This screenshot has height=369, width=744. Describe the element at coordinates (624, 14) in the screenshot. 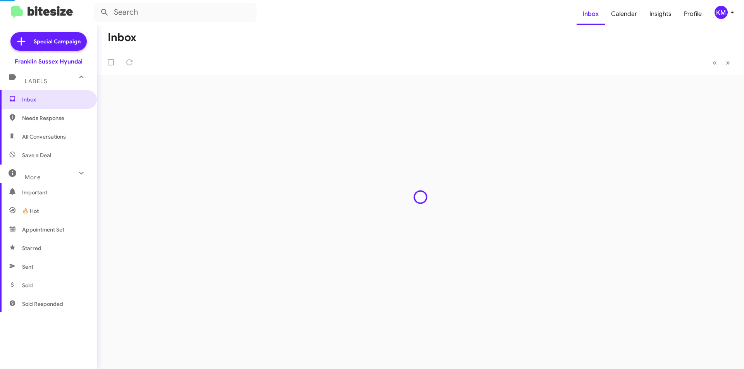

I see `a: Calendar` at that location.